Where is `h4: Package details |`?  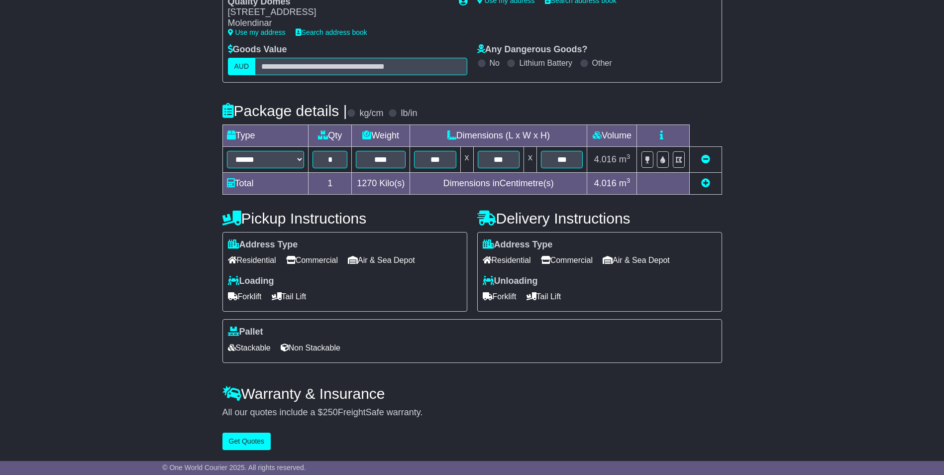 h4: Package details | is located at coordinates (285, 110).